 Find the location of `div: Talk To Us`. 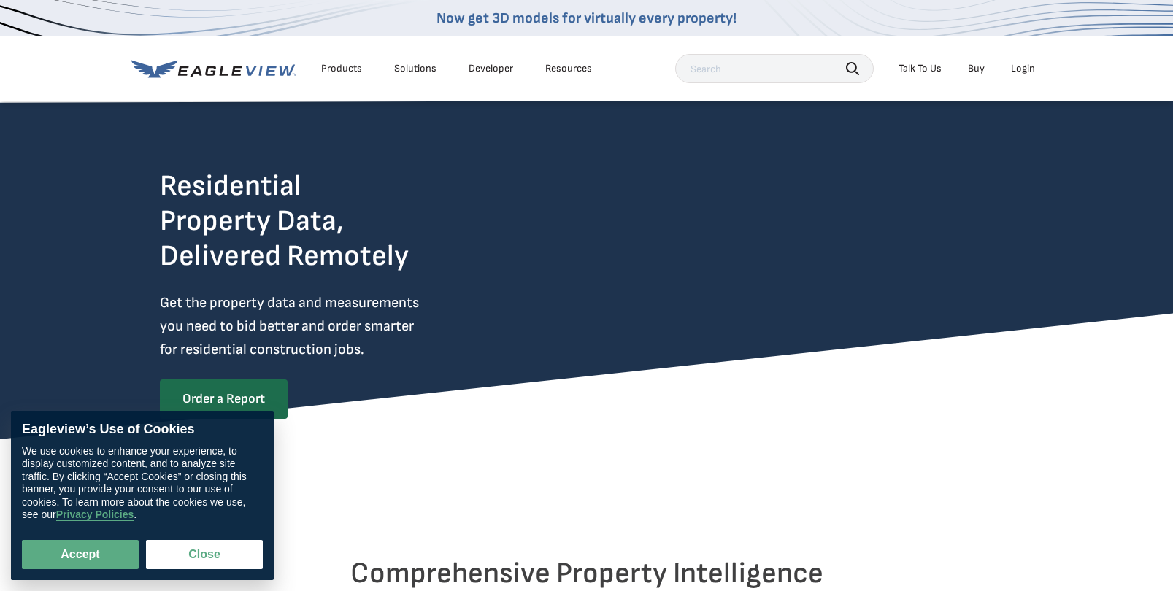

div: Talk To Us is located at coordinates (919, 69).